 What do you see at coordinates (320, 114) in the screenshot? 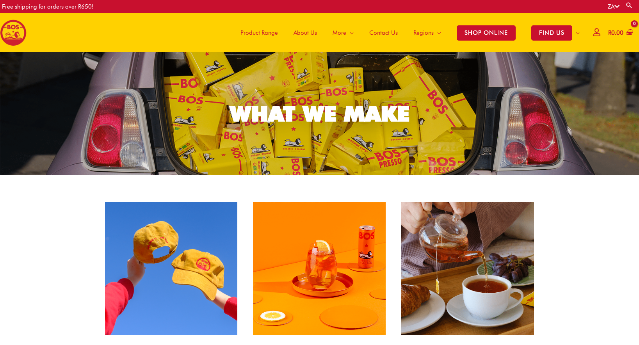
I see `div: WHAT WE MAKE` at bounding box center [320, 114].